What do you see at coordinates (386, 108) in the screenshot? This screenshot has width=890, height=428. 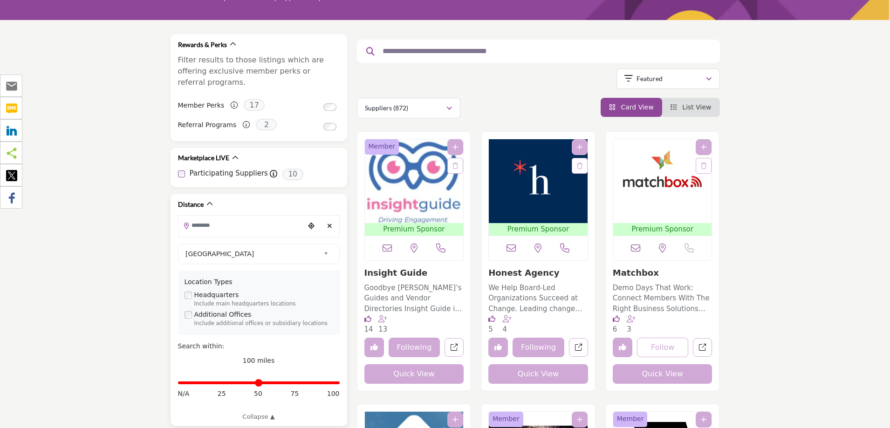 I see `p: Suppliers (872)` at bounding box center [386, 108].